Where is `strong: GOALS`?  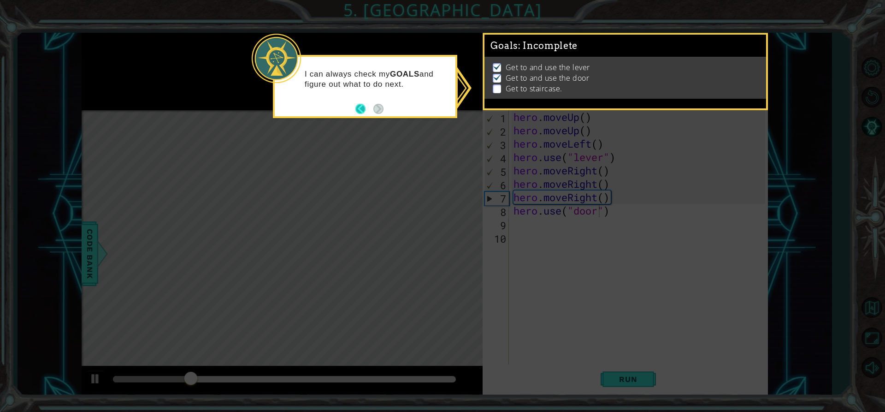
strong: GOALS is located at coordinates (405, 74).